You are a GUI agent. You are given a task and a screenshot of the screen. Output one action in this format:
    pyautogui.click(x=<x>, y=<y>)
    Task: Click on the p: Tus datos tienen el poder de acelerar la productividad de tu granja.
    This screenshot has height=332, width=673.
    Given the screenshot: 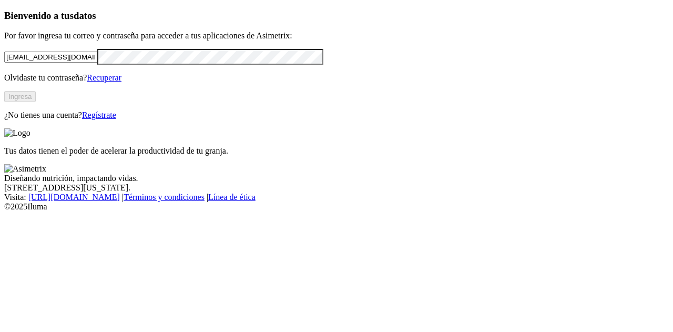 What is the action you would take?
    pyautogui.click(x=336, y=151)
    